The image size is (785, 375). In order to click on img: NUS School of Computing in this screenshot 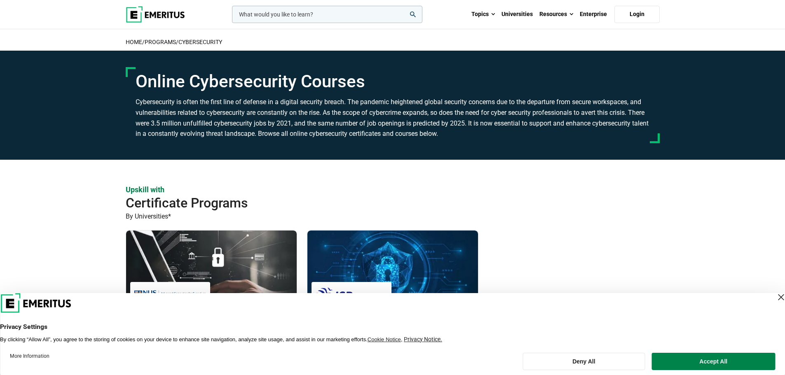, I will do `click(170, 295)`.